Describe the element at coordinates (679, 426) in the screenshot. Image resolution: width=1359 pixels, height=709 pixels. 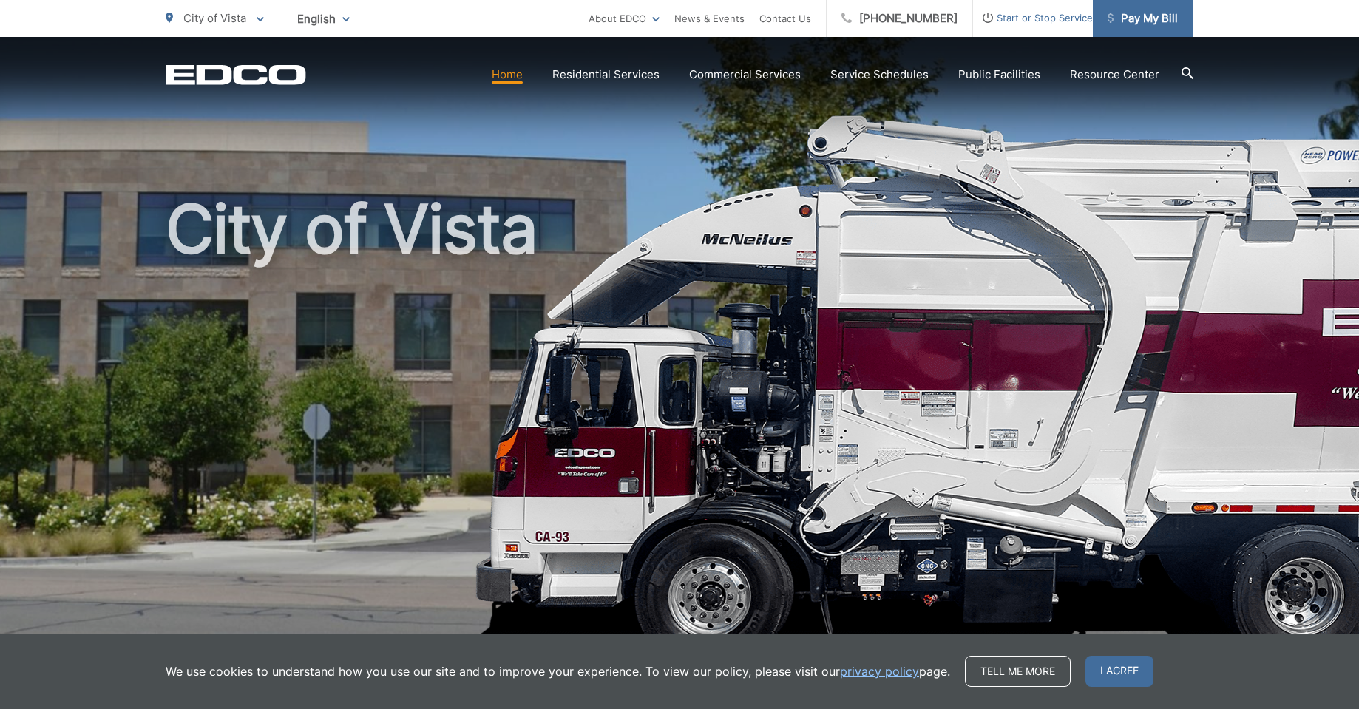
I see `h1: City of Vista` at that location.